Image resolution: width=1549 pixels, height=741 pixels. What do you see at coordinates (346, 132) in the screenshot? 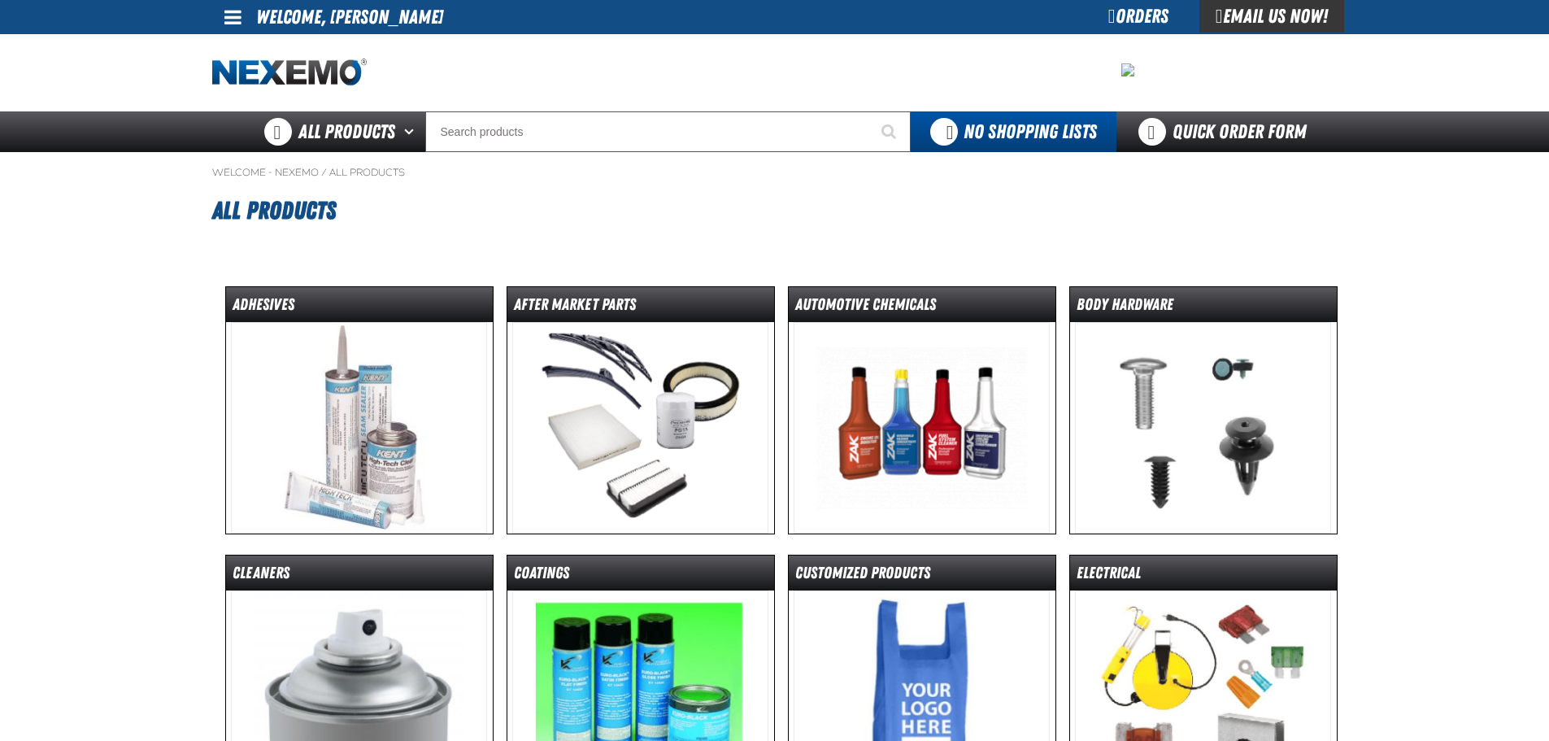
I see `span: All Products` at bounding box center [346, 132].